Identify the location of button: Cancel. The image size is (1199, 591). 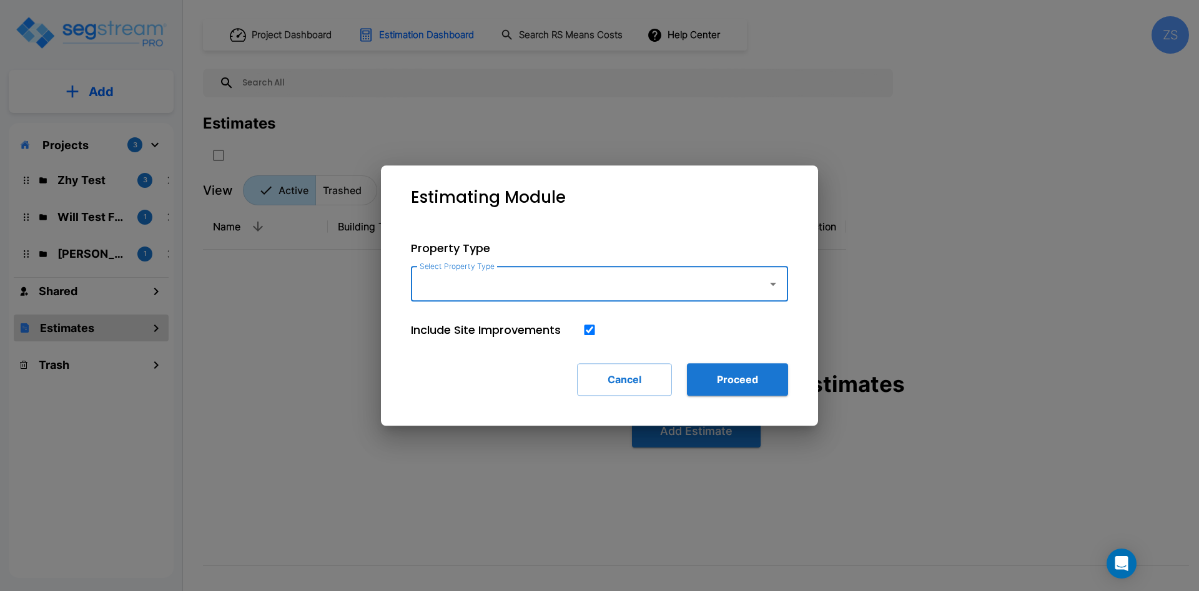
(624, 380).